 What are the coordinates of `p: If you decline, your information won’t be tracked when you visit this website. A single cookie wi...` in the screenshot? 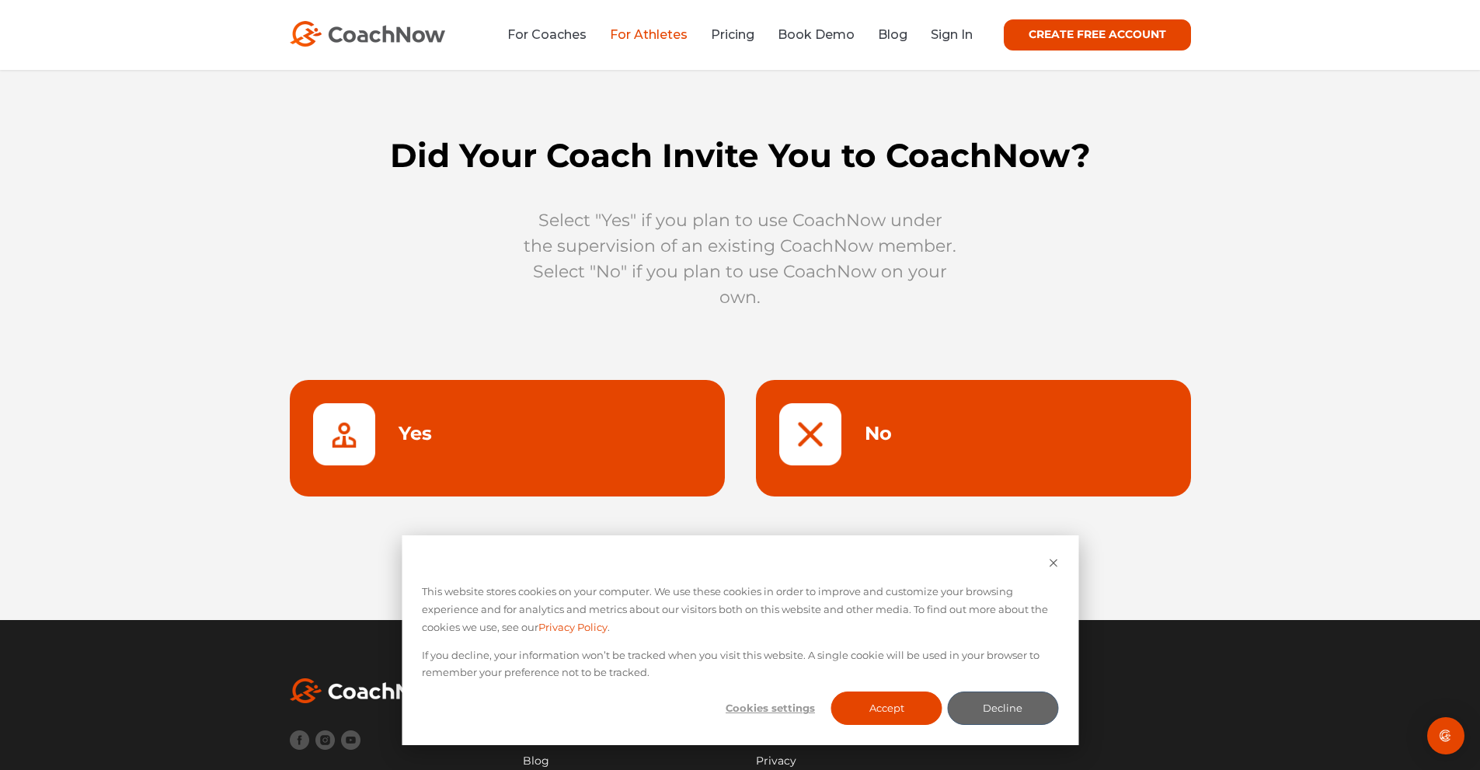 It's located at (739, 664).